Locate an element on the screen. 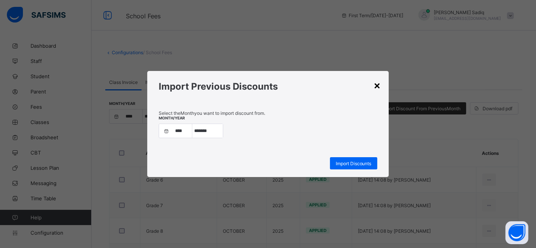  h1: Import Previous Discounts is located at coordinates (268, 86).